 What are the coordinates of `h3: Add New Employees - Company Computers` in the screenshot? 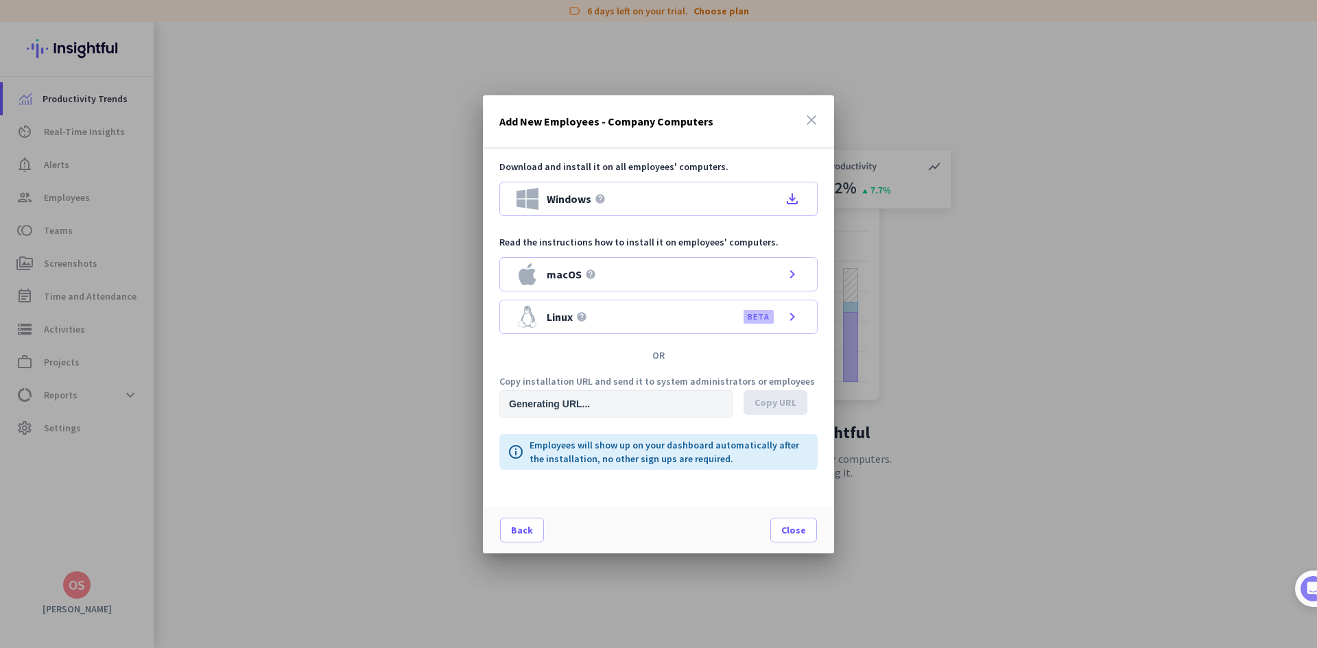 It's located at (606, 121).